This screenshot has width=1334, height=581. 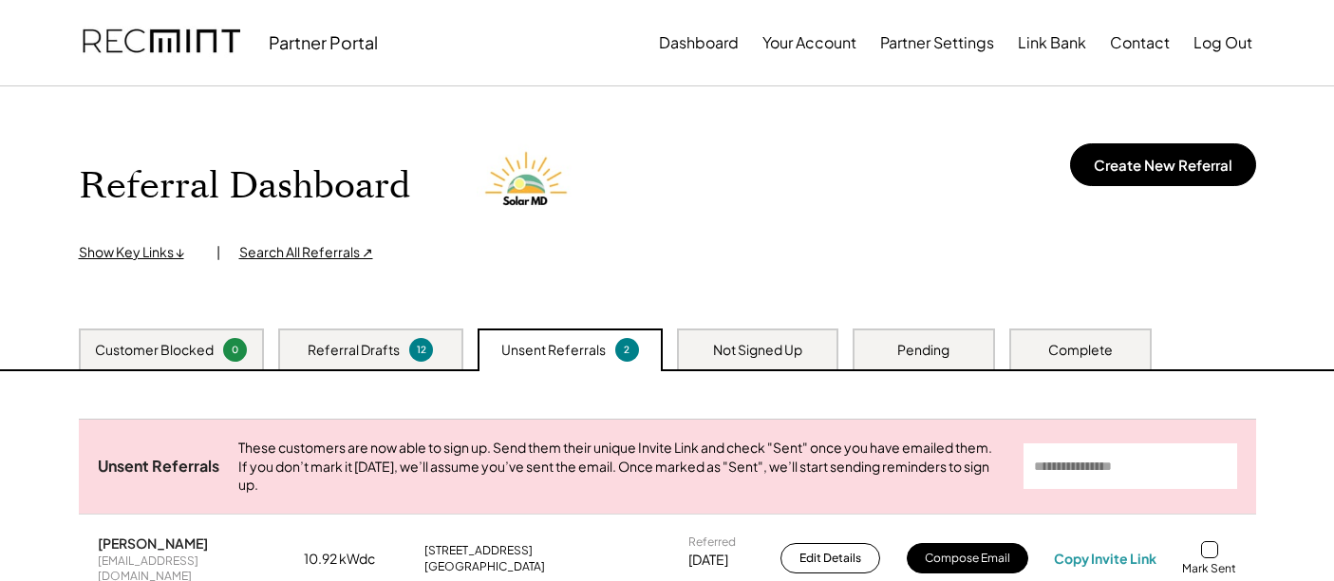 What do you see at coordinates (621, 466) in the screenshot?
I see `div: These customers are now able to sign up. Send them their unique Invite Link and check "Sent" once...` at bounding box center [621, 466].